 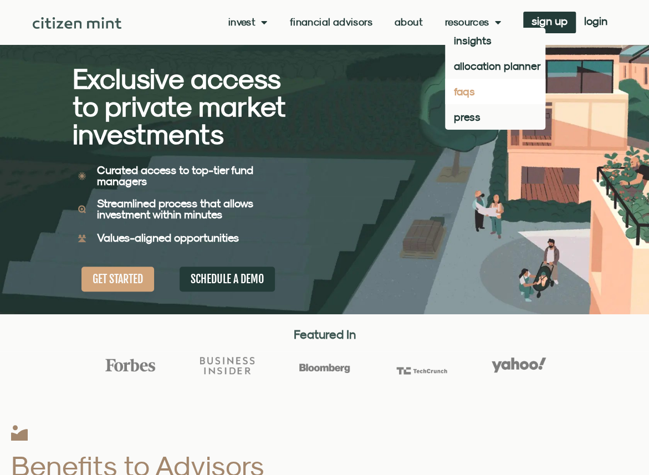 I want to click on a: allocation planner, so click(x=495, y=66).